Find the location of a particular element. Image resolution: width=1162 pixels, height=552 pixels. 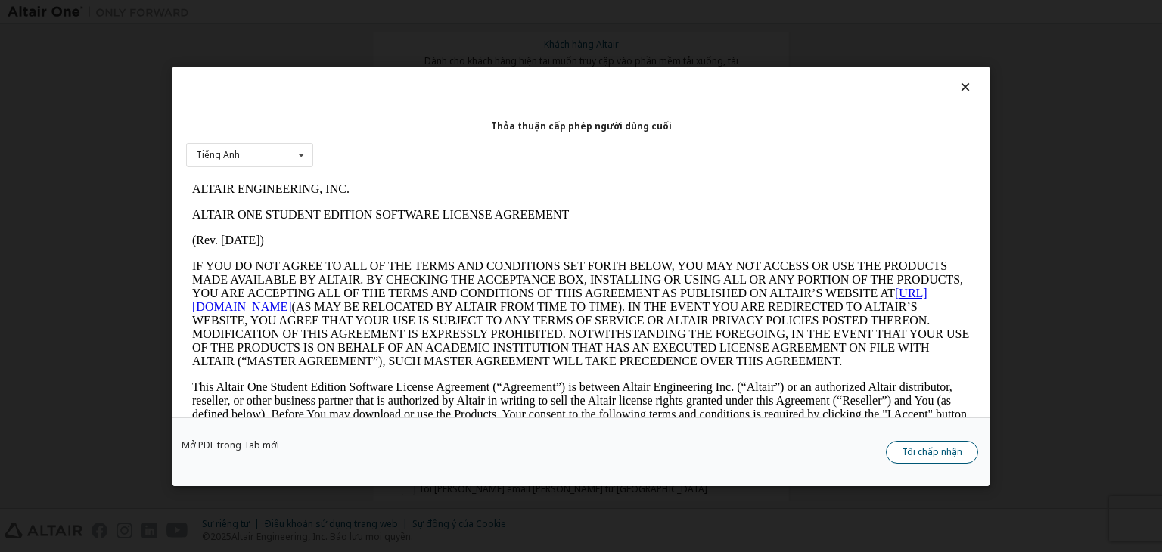

font: Mở PDF trong Tab mới is located at coordinates (230, 445).